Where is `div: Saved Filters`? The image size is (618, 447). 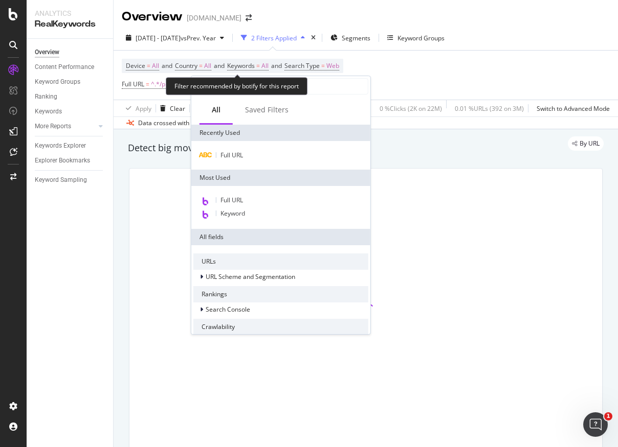
div: Saved Filters is located at coordinates (266, 110).